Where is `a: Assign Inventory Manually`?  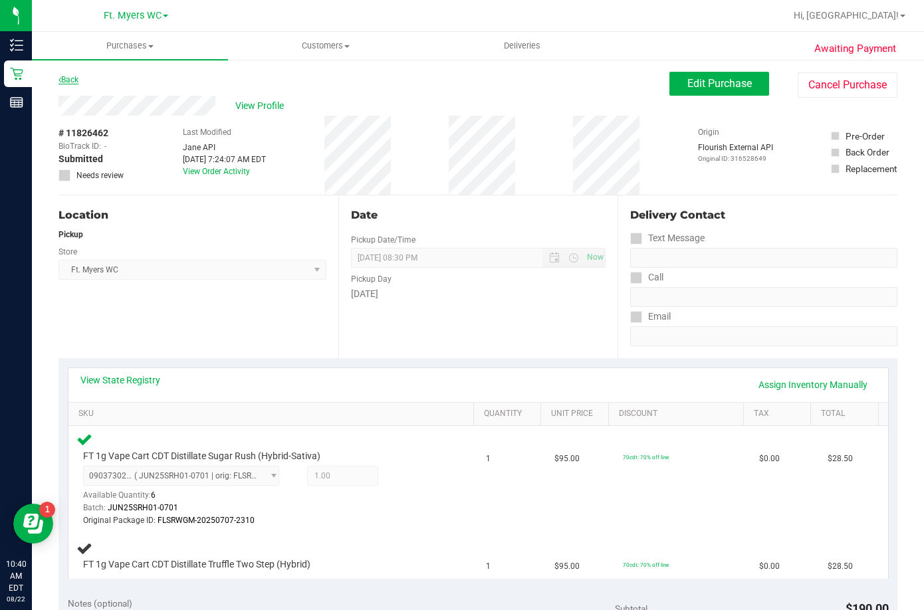
a: Assign Inventory Manually is located at coordinates (813, 385).